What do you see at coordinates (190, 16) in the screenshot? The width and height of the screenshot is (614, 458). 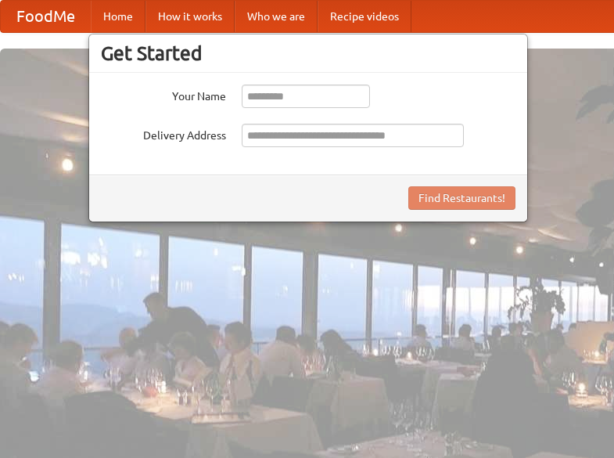 I see `a: How it works` at bounding box center [190, 16].